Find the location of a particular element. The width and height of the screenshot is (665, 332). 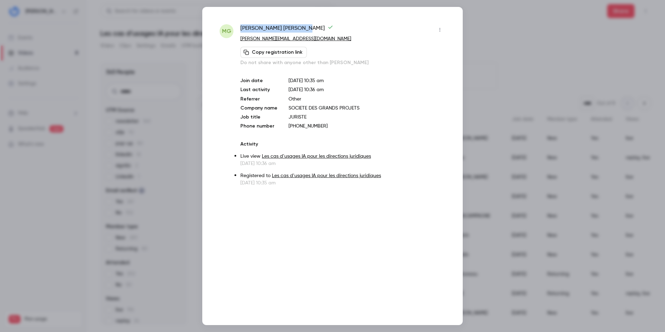

p: SOCIETE DES GRANDS PROJETS is located at coordinates (367, 108).